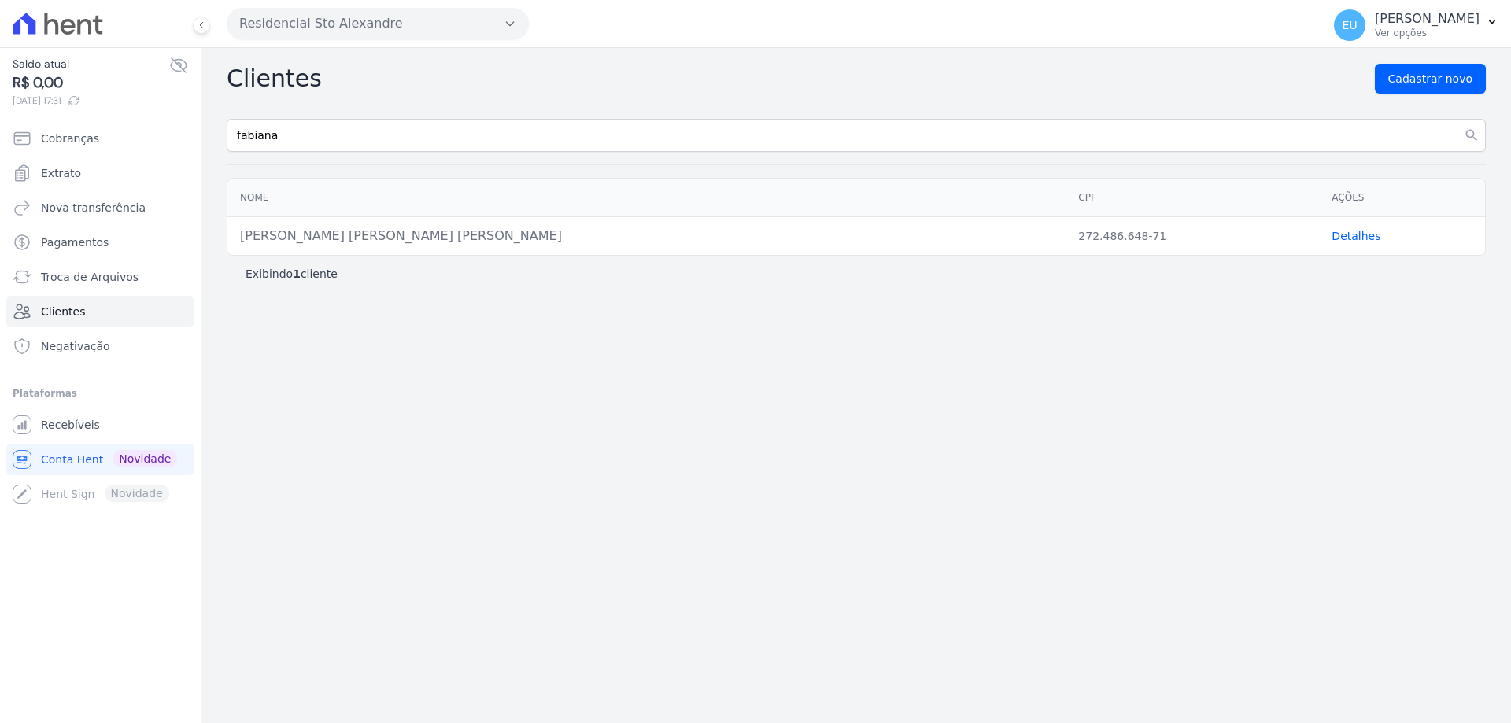 This screenshot has height=723, width=1511. What do you see at coordinates (1192, 198) in the screenshot?
I see `th: CPF` at bounding box center [1192, 198].